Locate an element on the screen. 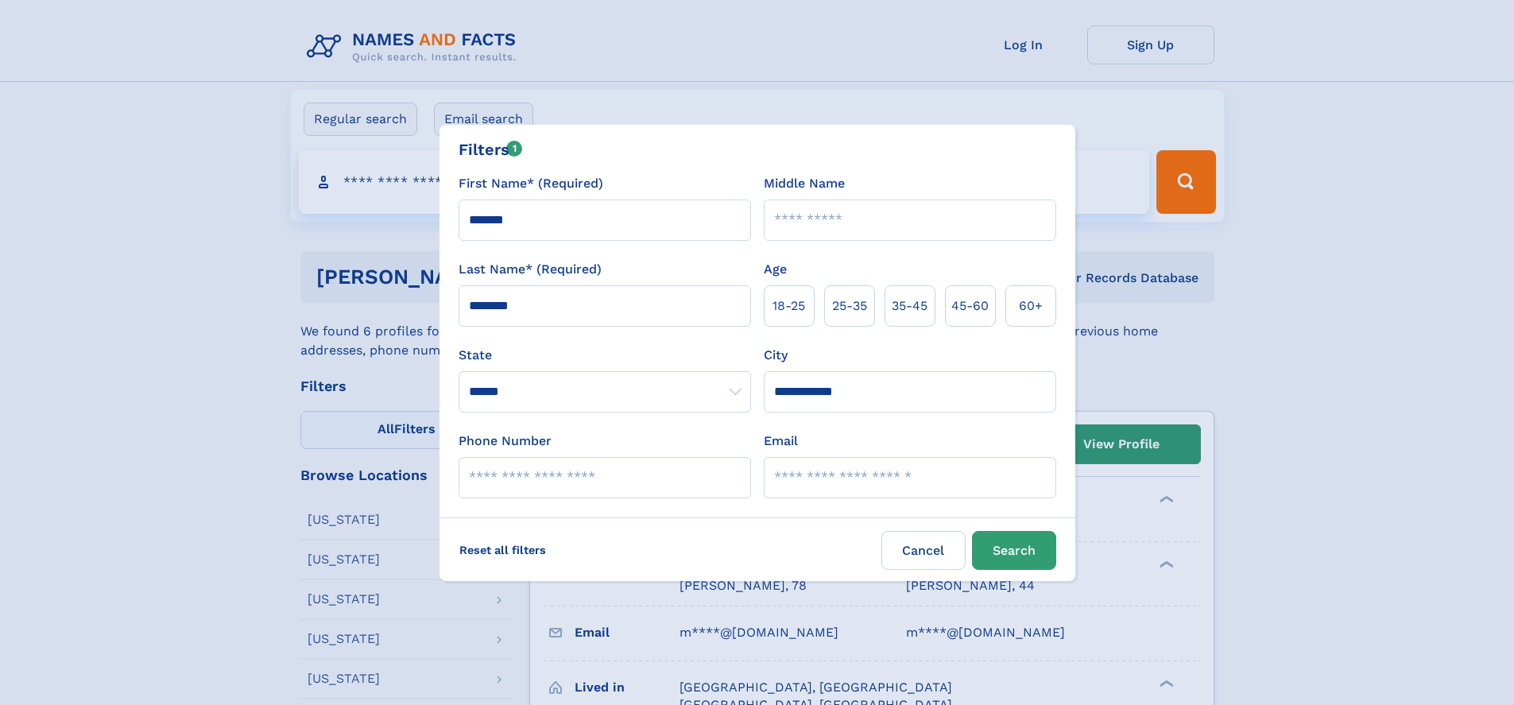  label: Age is located at coordinates (775, 270).